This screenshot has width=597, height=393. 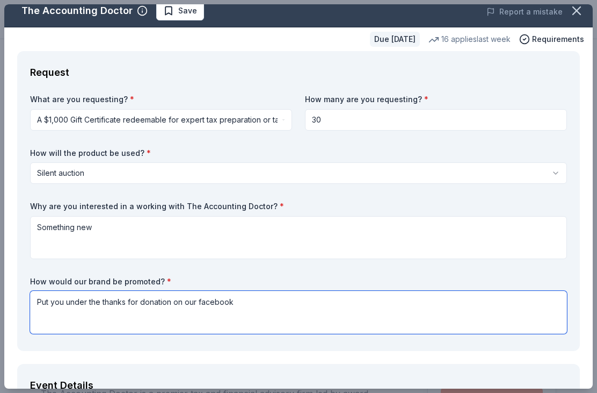 What do you see at coordinates (299, 153) in the screenshot?
I see `label: How will the product be used?` at bounding box center [299, 153].